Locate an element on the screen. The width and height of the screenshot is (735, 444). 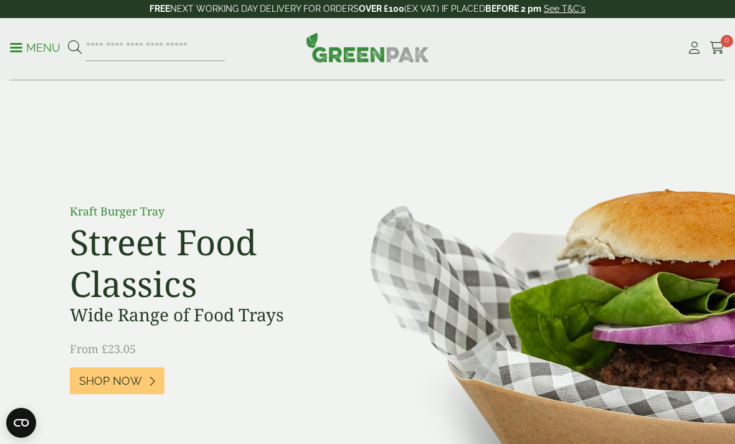
strong: FREE is located at coordinates (159, 9).